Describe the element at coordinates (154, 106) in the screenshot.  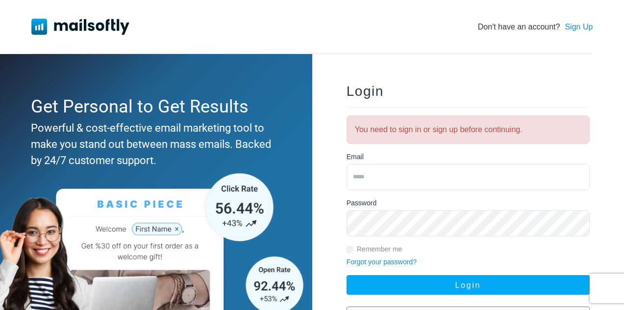
I see `div: Get Personal to Get Results` at that location.